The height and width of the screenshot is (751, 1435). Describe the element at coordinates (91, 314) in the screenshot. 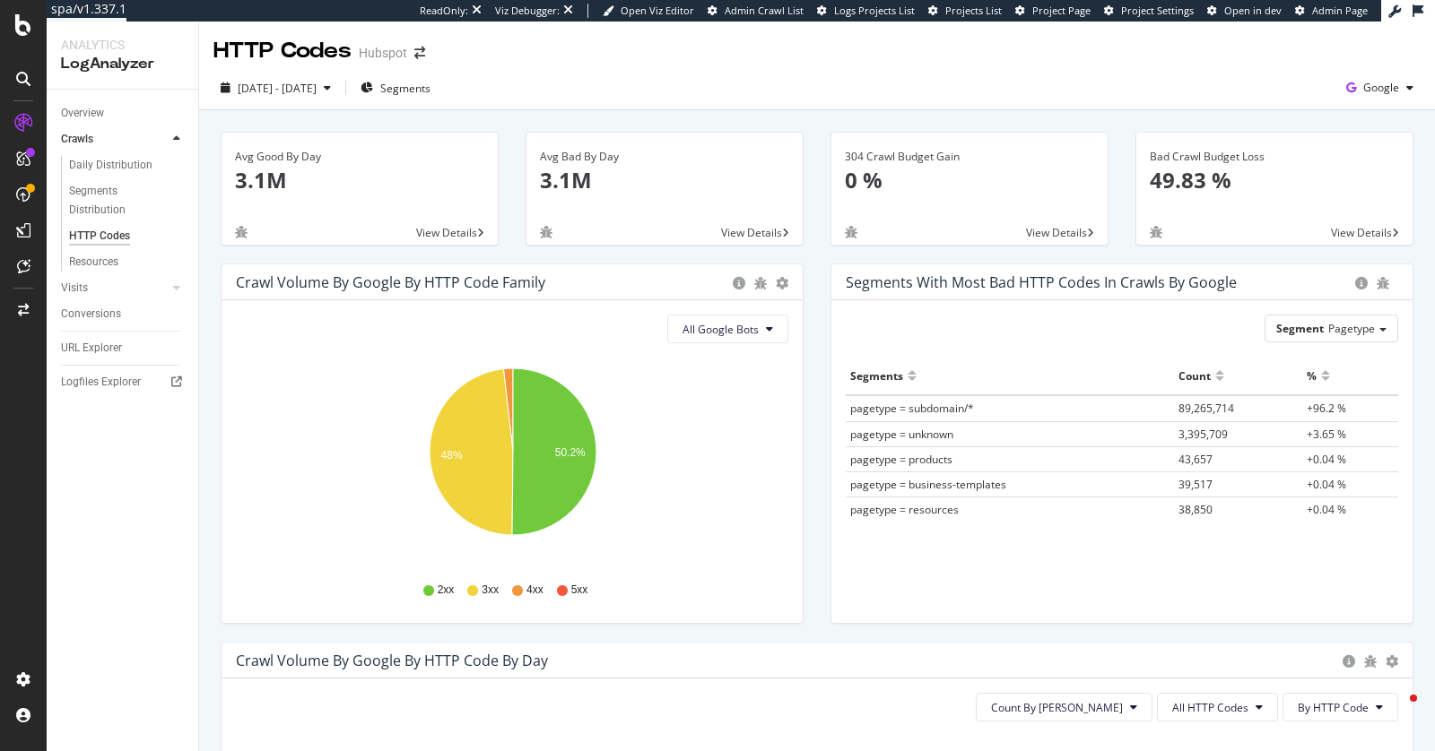

I see `div: Conversions` at that location.